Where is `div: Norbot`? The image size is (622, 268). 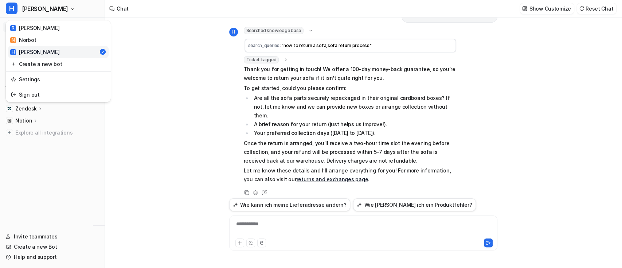
div: Norbot is located at coordinates (23, 40).